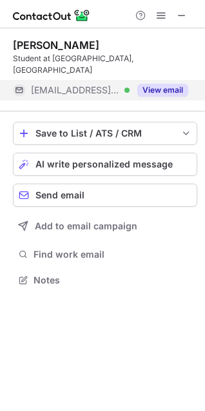 Image resolution: width=205 pixels, height=411 pixels. Describe the element at coordinates (52, 15) in the screenshot. I see `img: ContactOut v5.3.10` at that location.